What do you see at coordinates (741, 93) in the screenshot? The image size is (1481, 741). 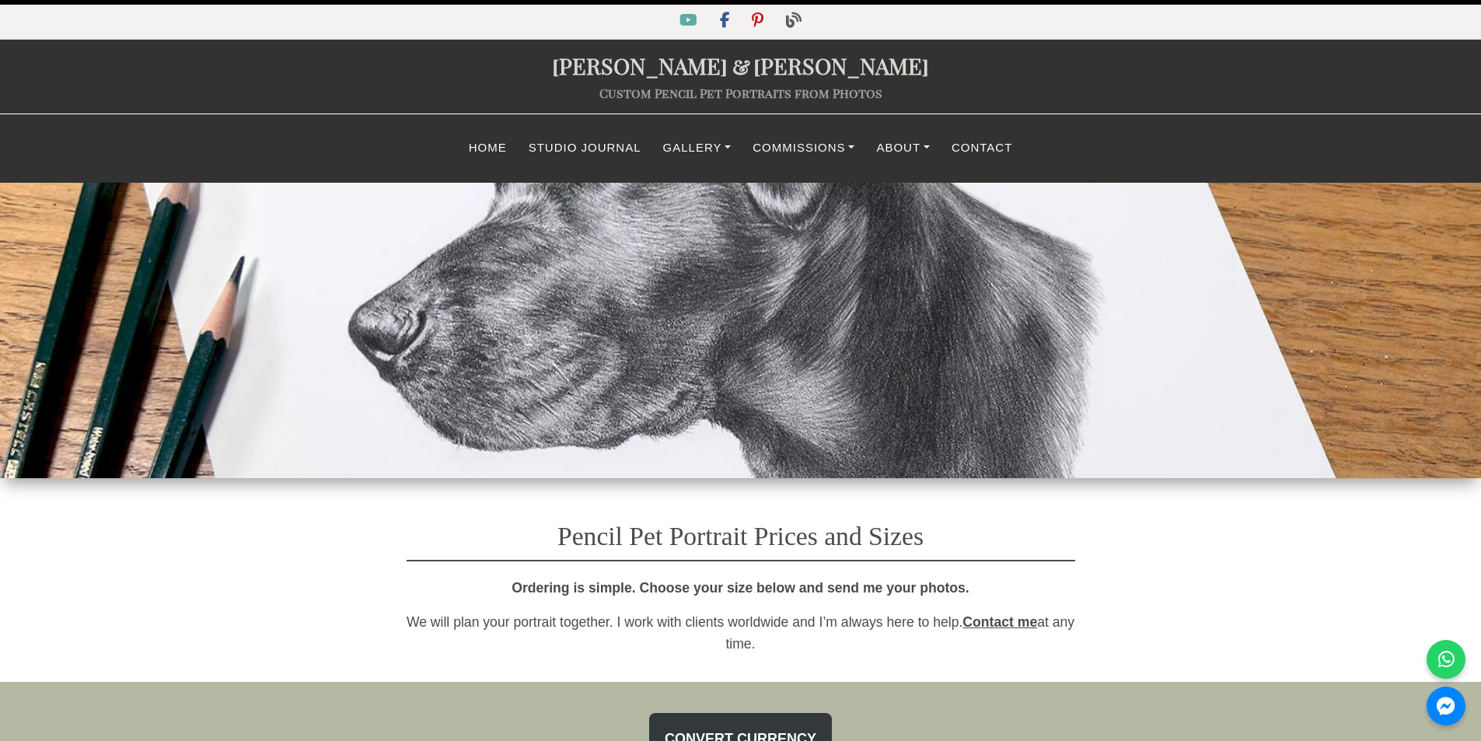 I see `a: Custom Pencil Pet Portraits from Photos` at bounding box center [741, 93].